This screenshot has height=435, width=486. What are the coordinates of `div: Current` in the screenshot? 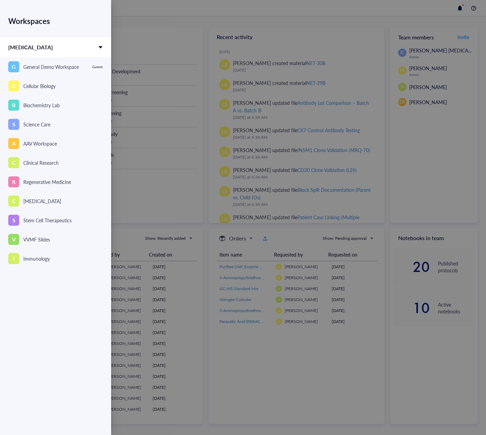 It's located at (97, 67).